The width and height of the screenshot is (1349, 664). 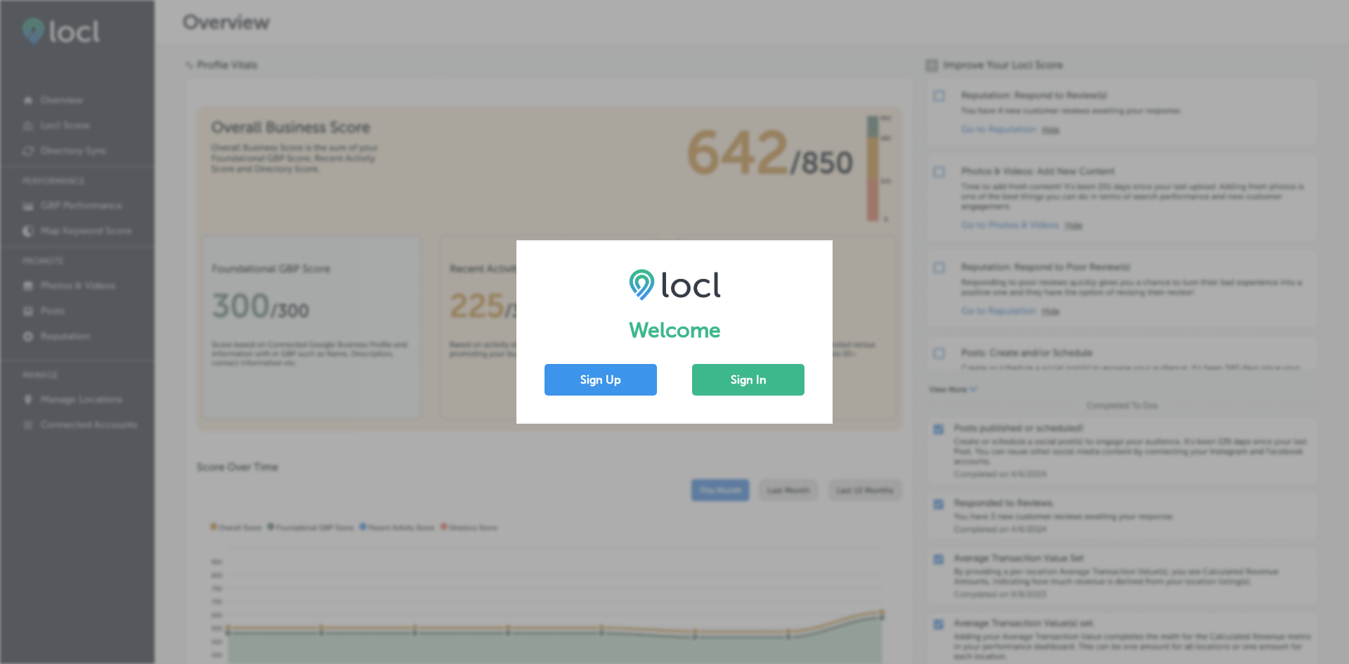 I want to click on button: Sign In, so click(x=748, y=379).